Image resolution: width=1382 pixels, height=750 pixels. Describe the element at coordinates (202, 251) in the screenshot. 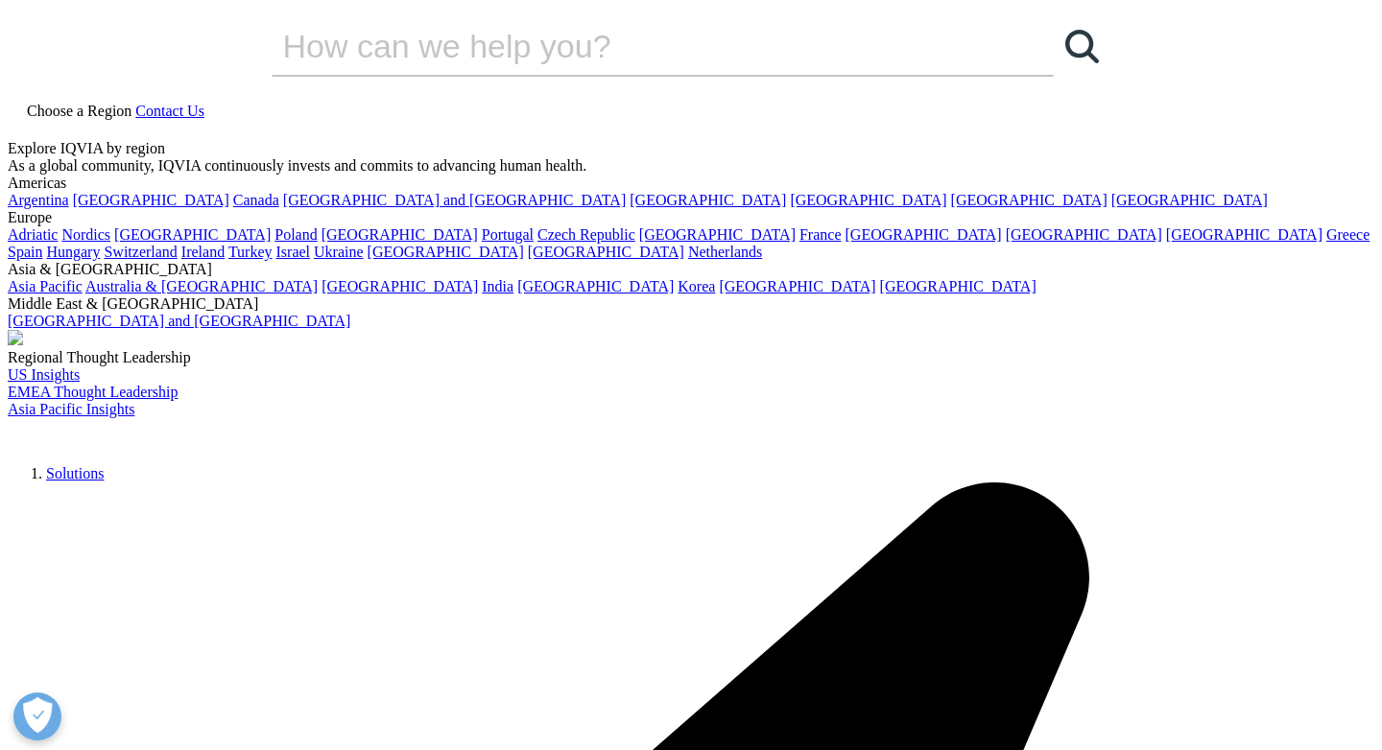

I see `a: Ireland` at that location.